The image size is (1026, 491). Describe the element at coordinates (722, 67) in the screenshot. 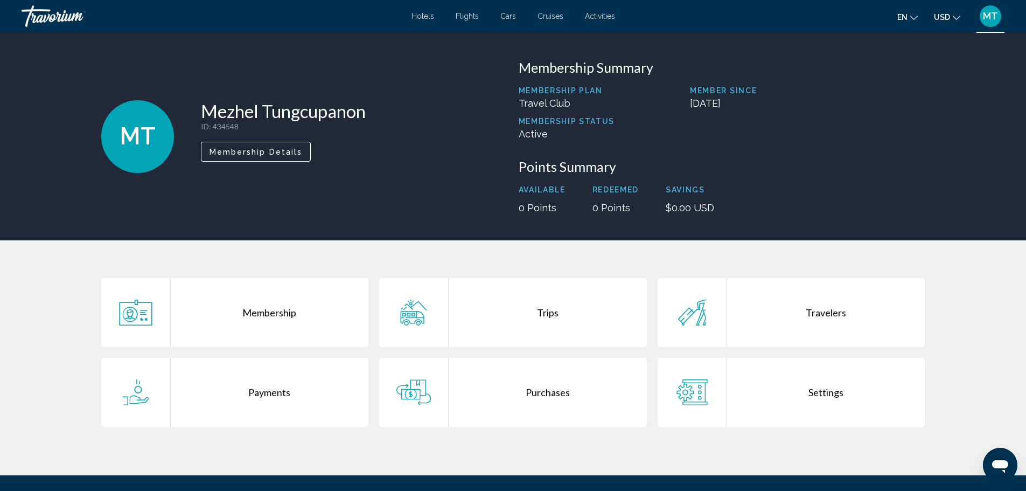

I see `h3: Membership Summary` at that location.